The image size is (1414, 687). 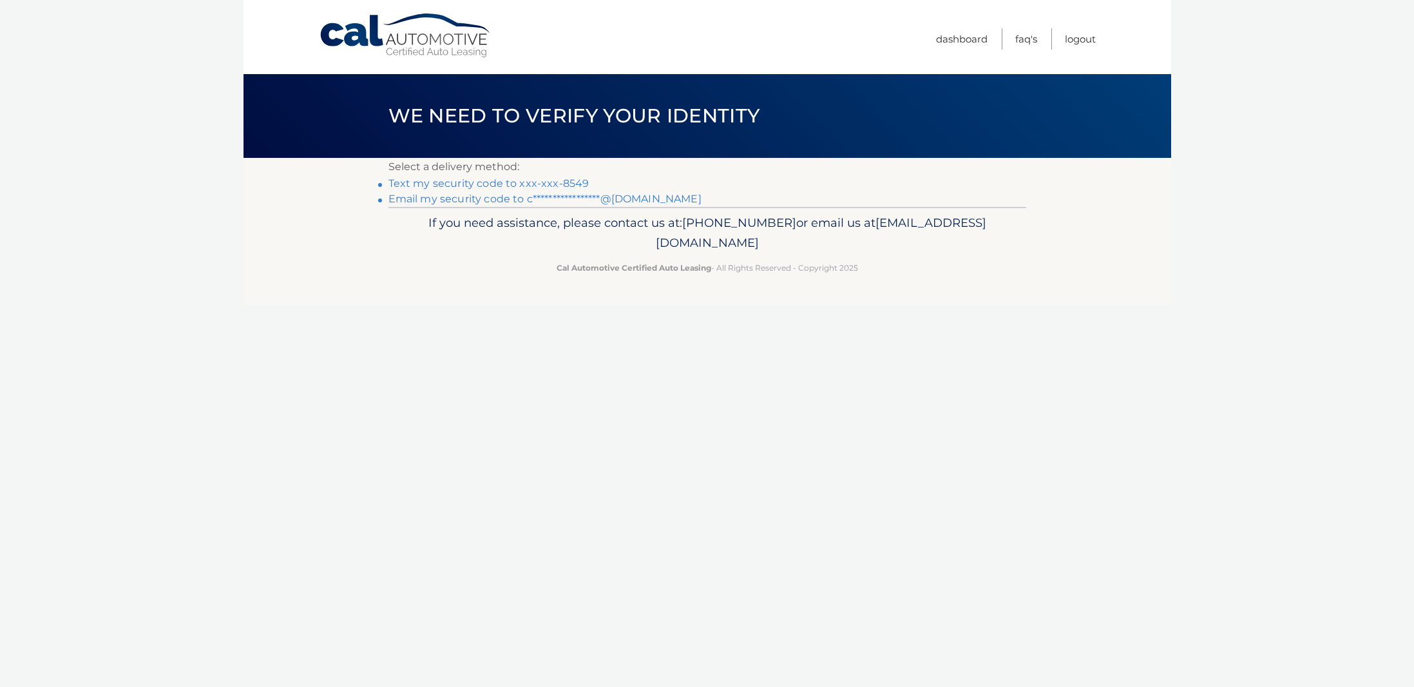 What do you see at coordinates (406, 35) in the screenshot?
I see `a: Cal Automotive` at bounding box center [406, 35].